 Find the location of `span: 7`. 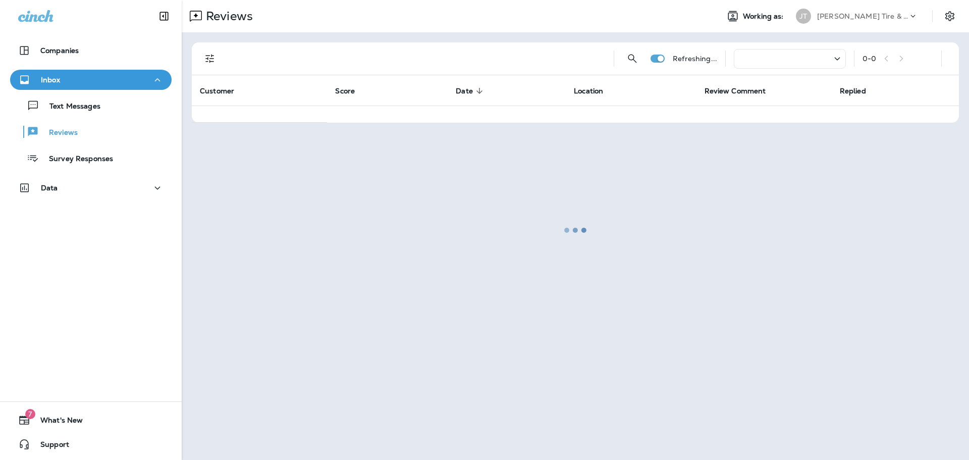

span: 7 is located at coordinates (30, 414).